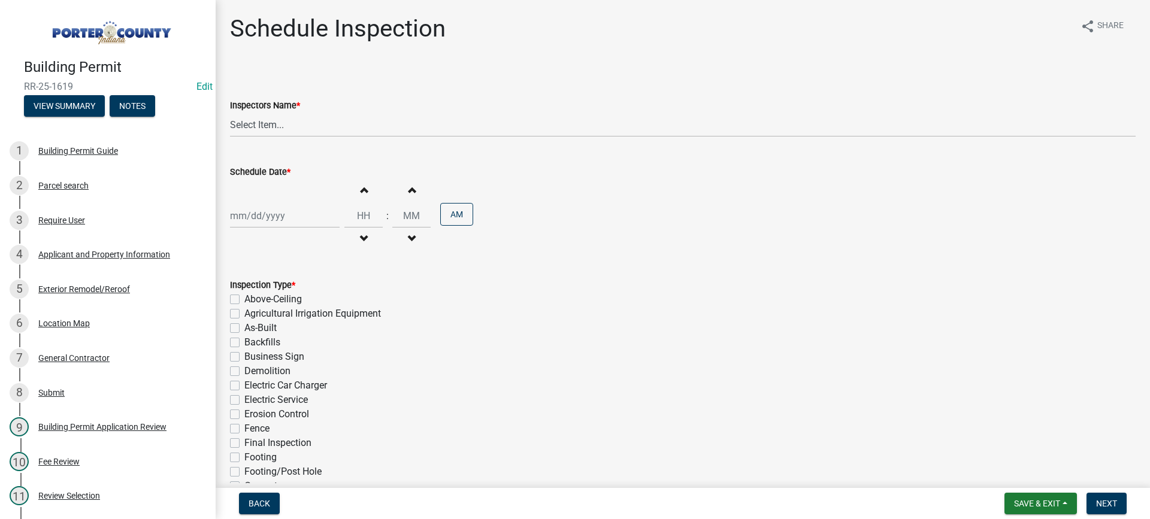 This screenshot has height=519, width=1150. Describe the element at coordinates (19, 220) in the screenshot. I see `div: 3` at that location.